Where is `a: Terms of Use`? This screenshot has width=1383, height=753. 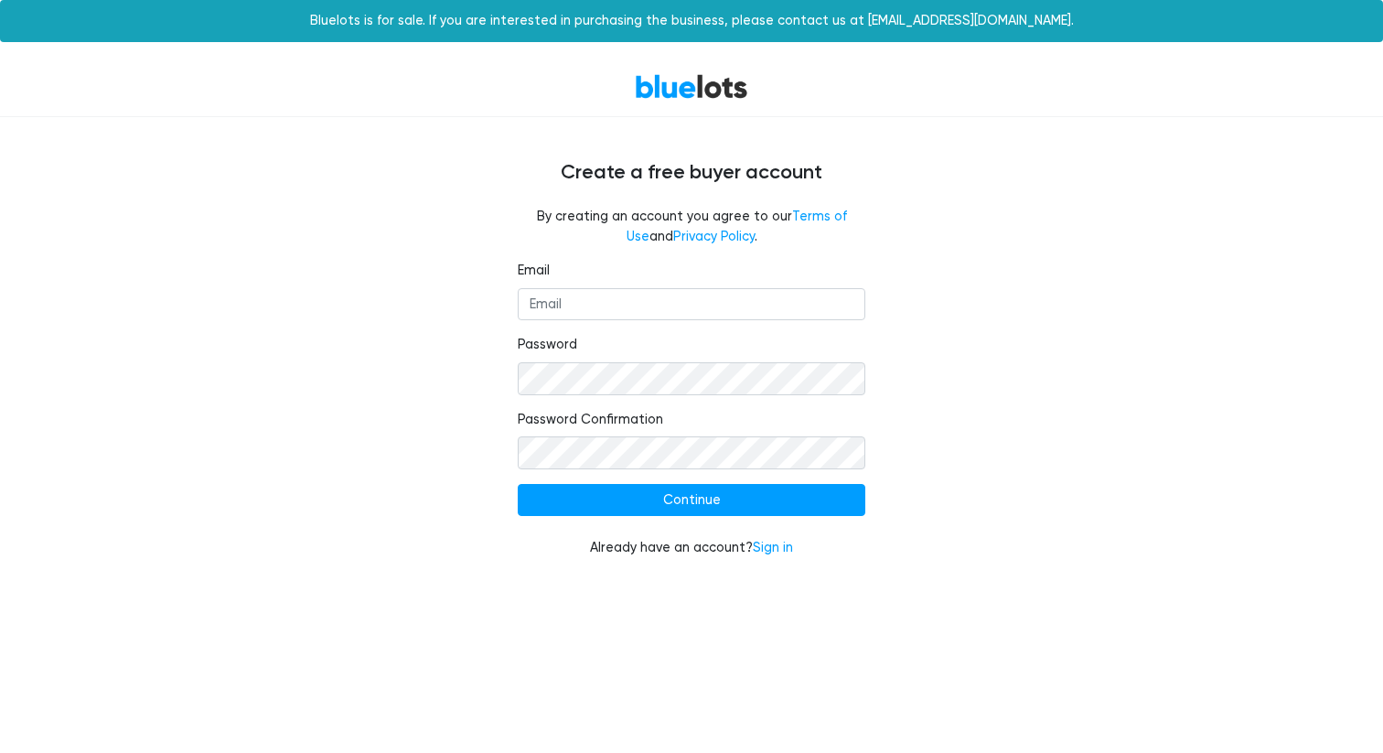 a: Terms of Use is located at coordinates (736, 226).